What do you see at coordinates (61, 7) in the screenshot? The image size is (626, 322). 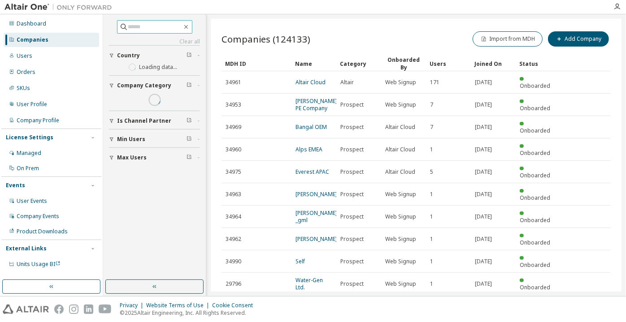 I see `img: Altair One` at bounding box center [61, 7].